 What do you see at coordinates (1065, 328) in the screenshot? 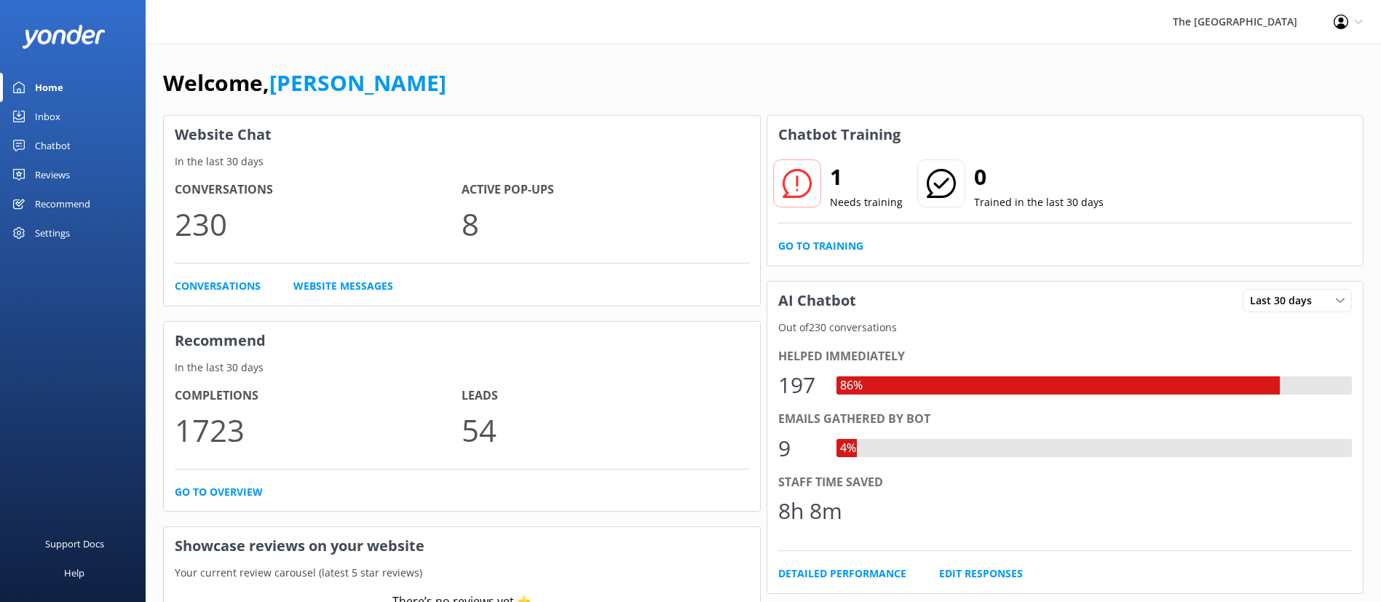
I see `p: Out of 230 conversations` at bounding box center [1065, 328].